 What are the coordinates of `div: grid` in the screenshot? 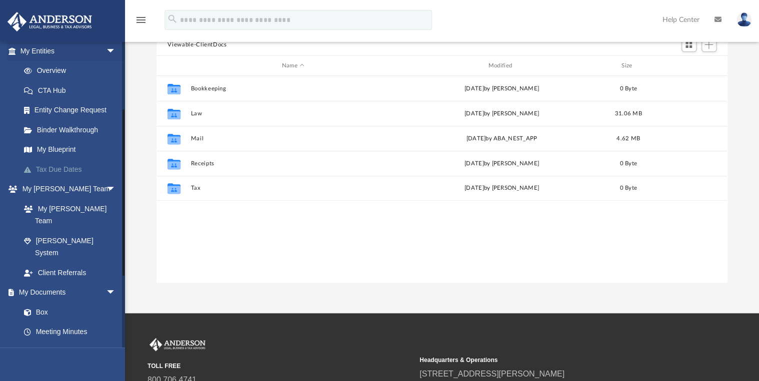 It's located at (441, 179).